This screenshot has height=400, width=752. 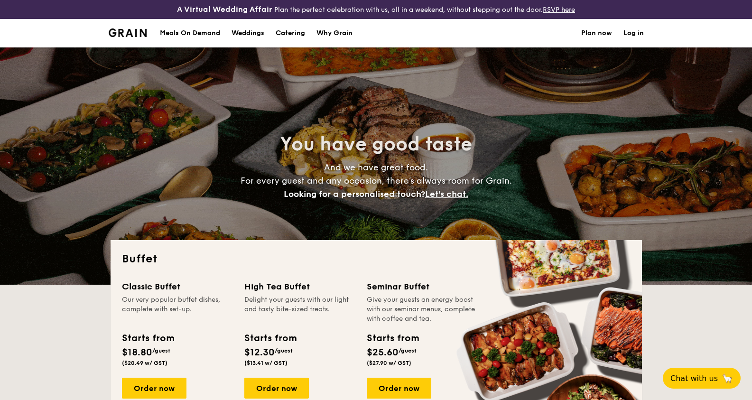 I want to click on div: Meals On Demand, so click(x=190, y=33).